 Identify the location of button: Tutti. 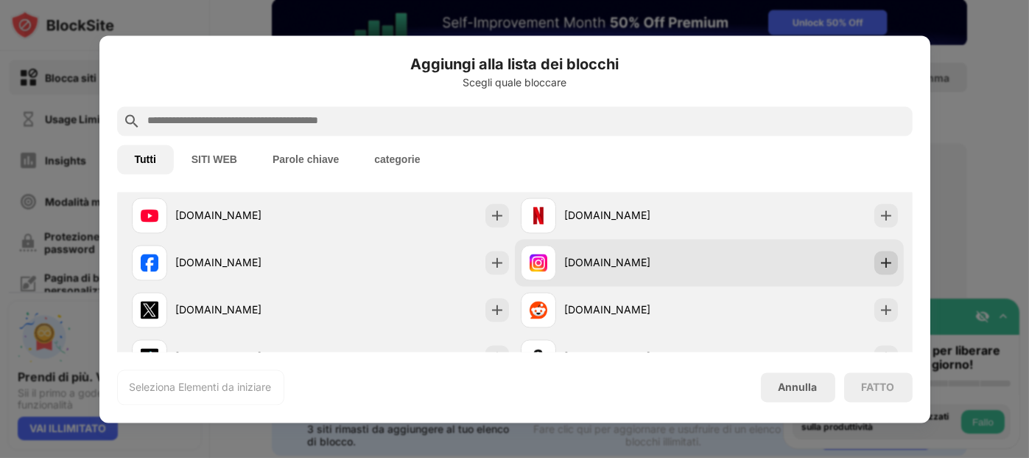
(145, 159).